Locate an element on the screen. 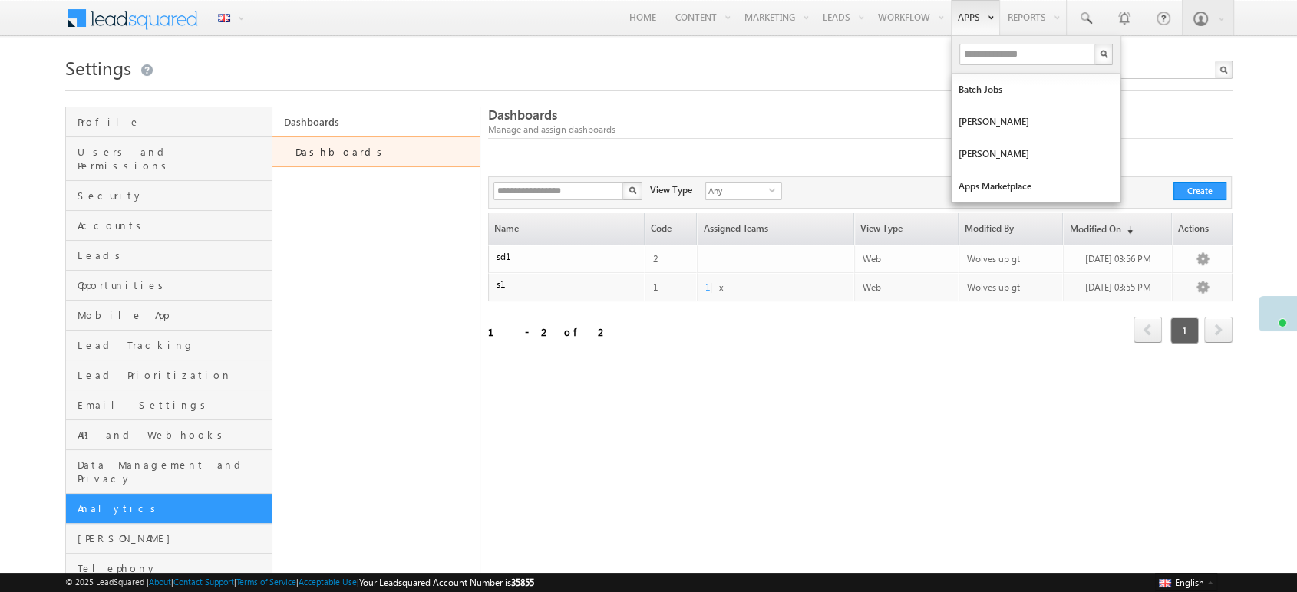  button: English is located at coordinates (1186, 582).